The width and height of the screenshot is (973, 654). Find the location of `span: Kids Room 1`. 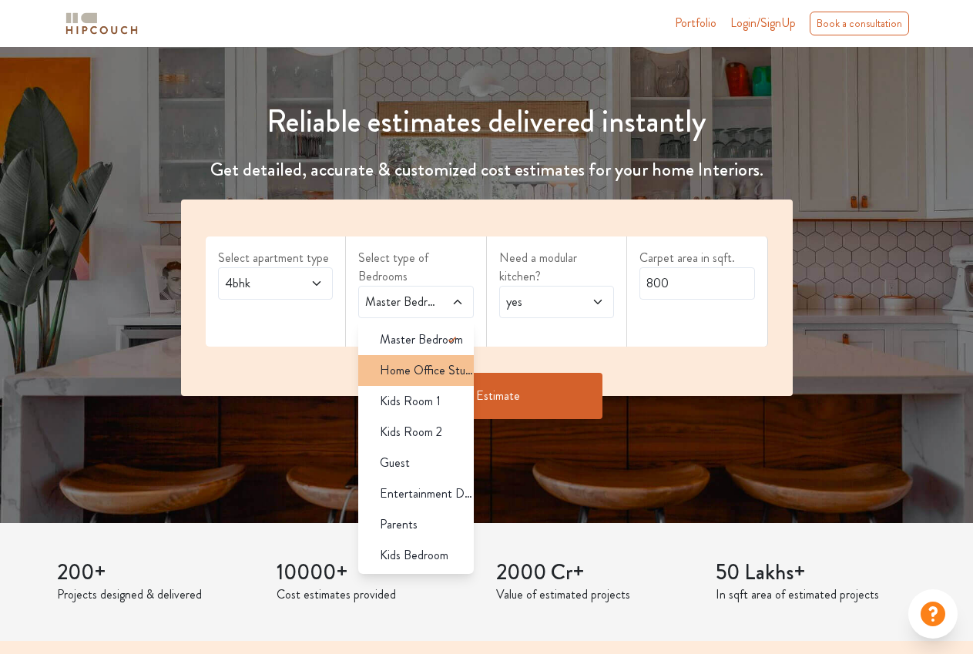

span: Kids Room 1 is located at coordinates (410, 402).